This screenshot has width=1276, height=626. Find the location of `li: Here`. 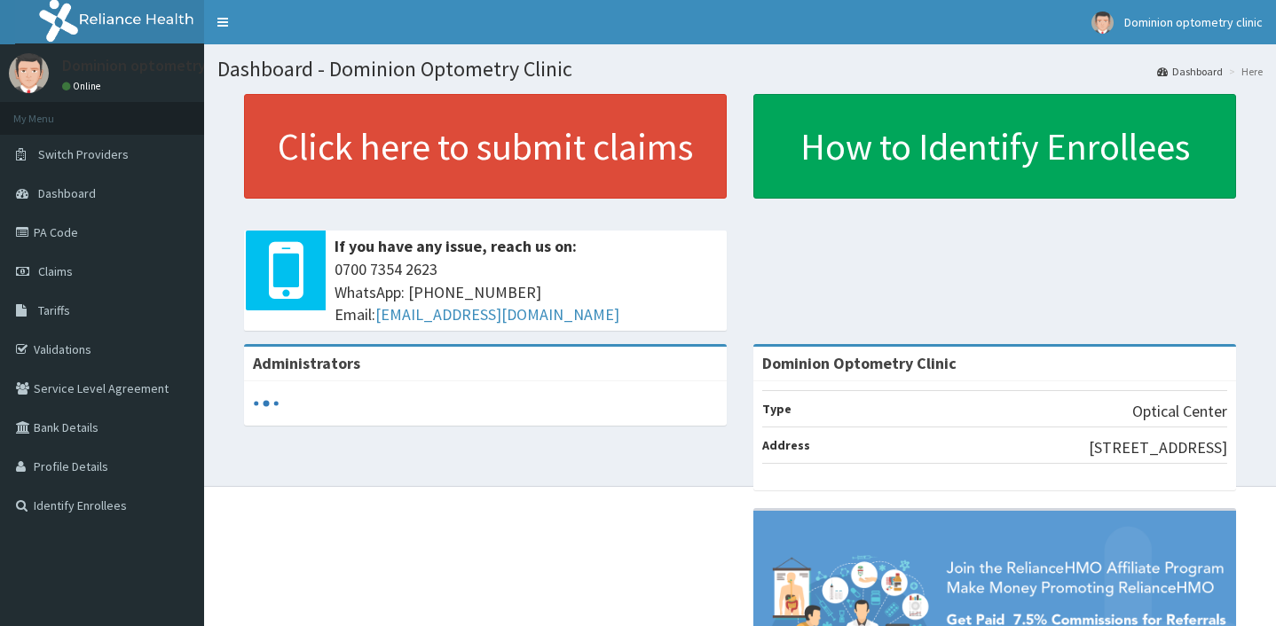

li: Here is located at coordinates (1243, 71).